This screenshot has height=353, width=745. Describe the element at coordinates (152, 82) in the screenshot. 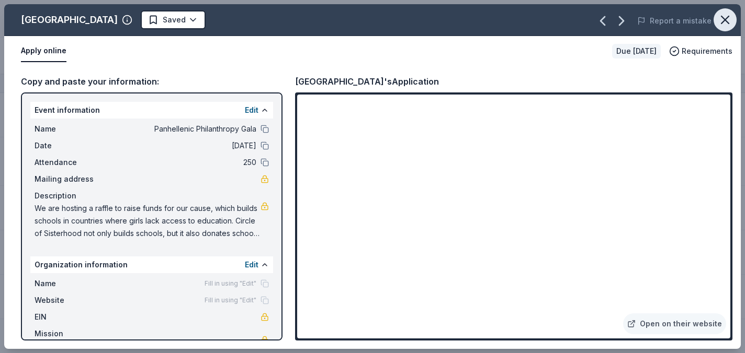

I see `div: Copy and paste your information:` at that location.